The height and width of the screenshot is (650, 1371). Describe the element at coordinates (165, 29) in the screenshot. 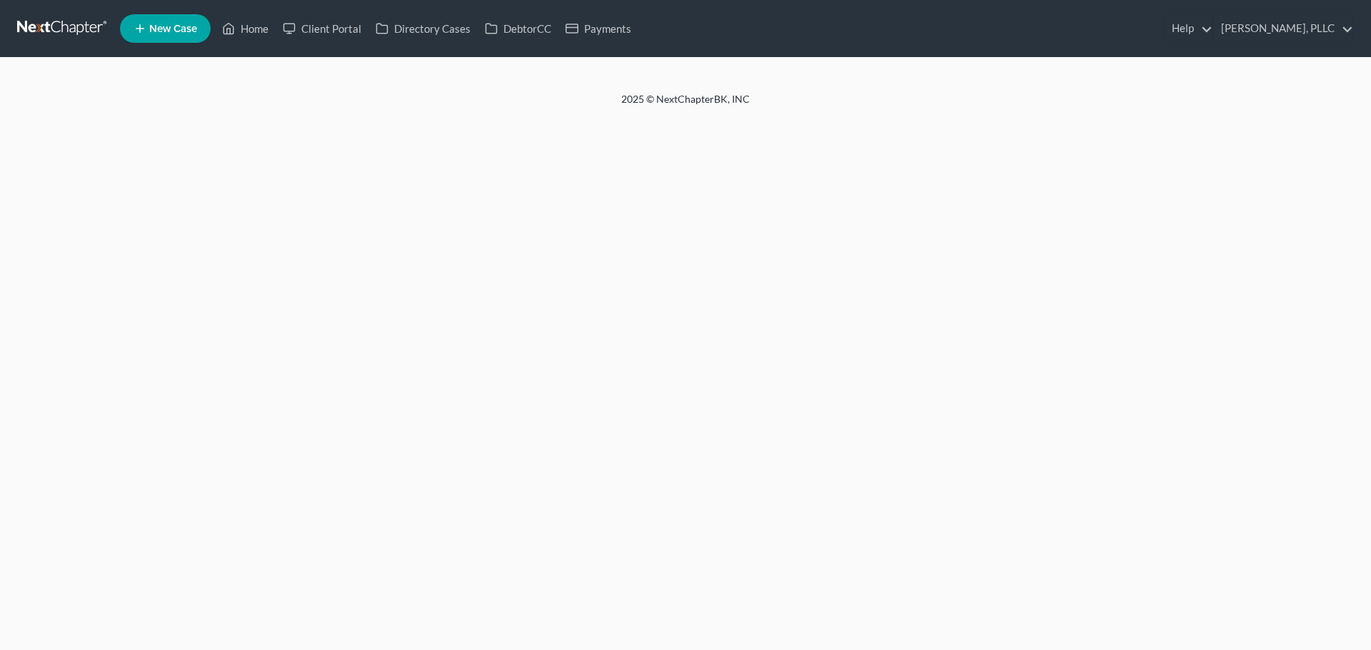

I see `new-legal-case-button: New Case` at that location.